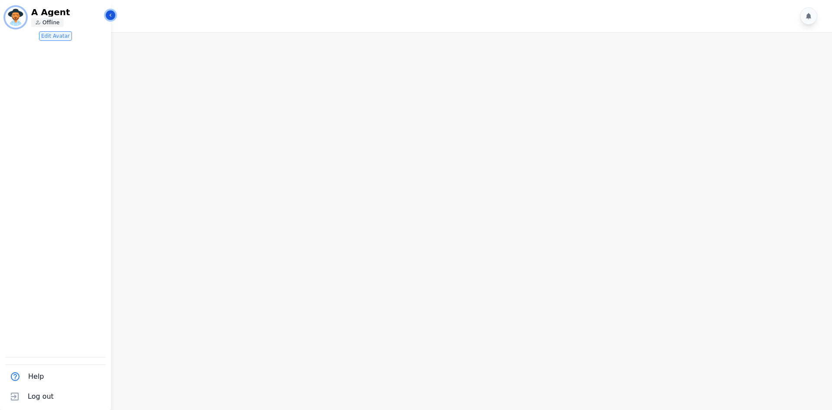  Describe the element at coordinates (55, 36) in the screenshot. I see `button: Edit Avatar` at that location.